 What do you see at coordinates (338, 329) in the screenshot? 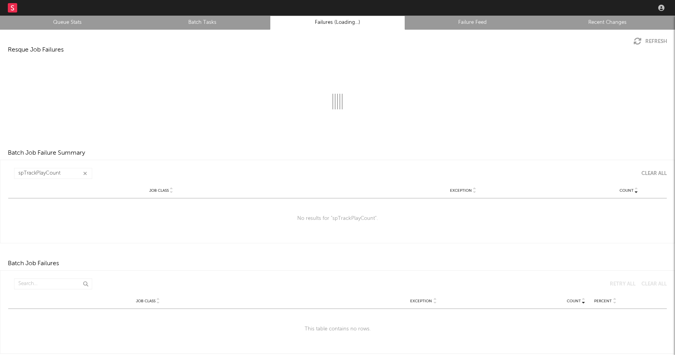
I see `div: This table contains no rows.` at bounding box center [338, 329].